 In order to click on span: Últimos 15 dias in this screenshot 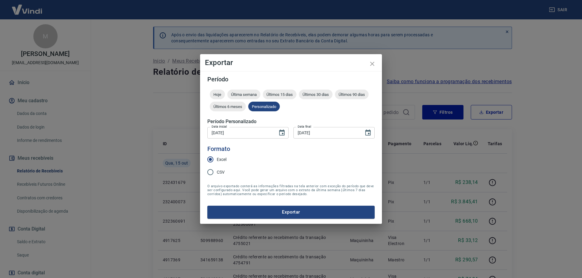, I will do `click(279, 95)`.